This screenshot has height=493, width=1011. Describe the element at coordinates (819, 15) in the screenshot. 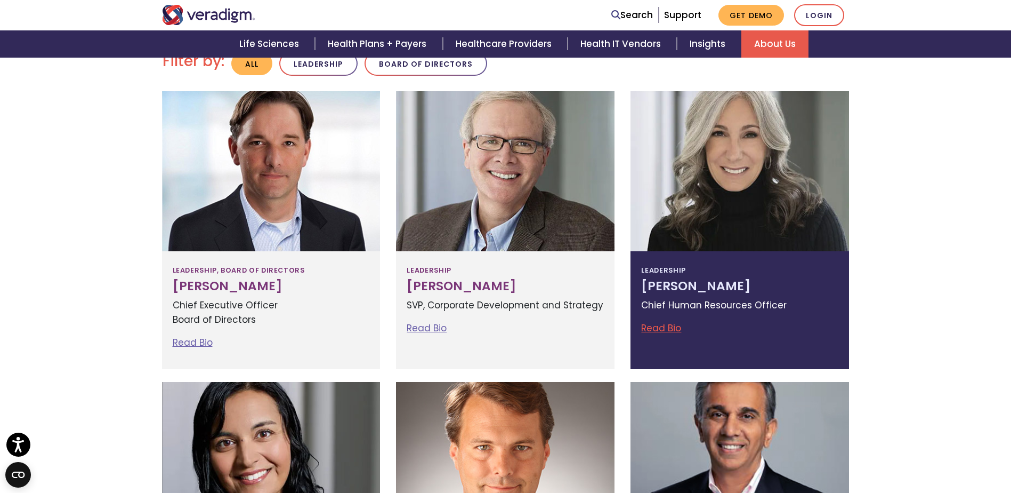

I see `a: Login` at that location.